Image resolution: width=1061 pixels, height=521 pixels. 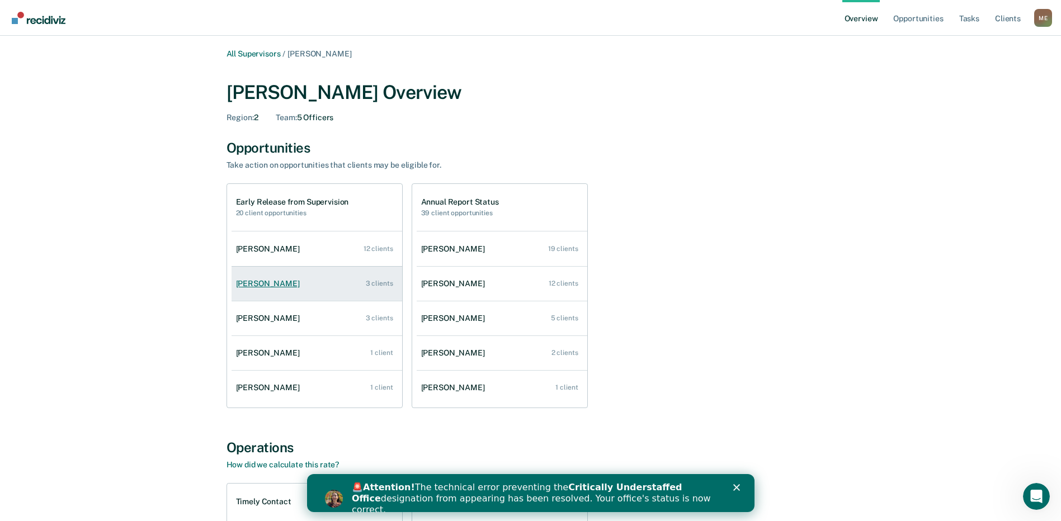 What do you see at coordinates (1043, 18) in the screenshot?
I see `button: Profile dropdown button` at bounding box center [1043, 18].